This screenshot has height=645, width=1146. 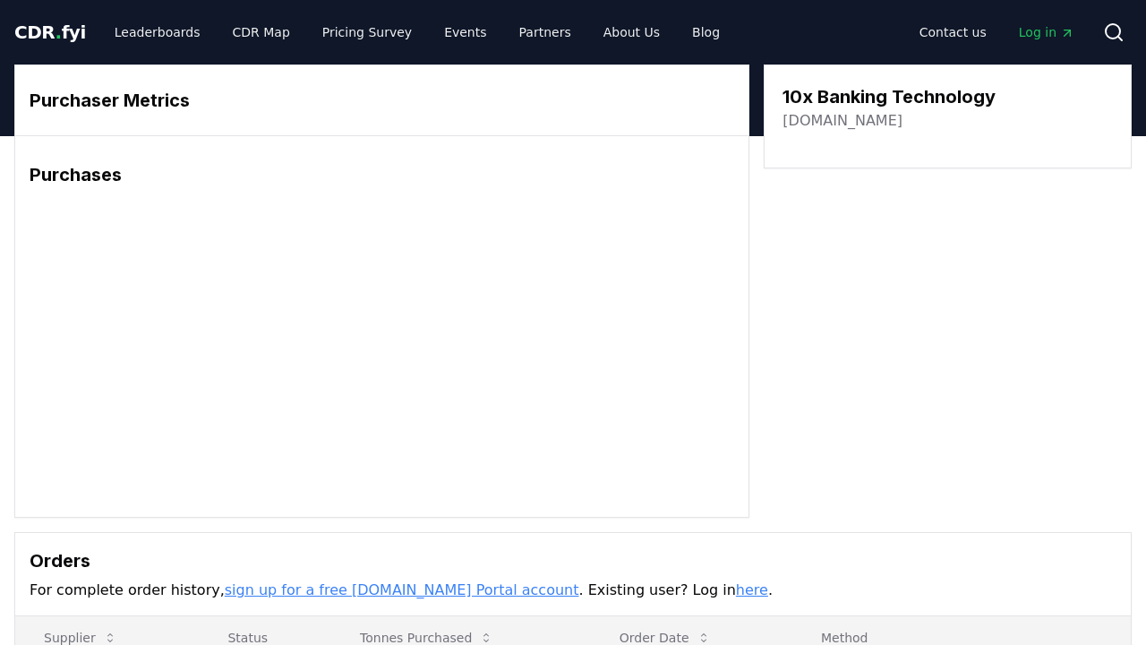 I want to click on a: here, so click(x=752, y=589).